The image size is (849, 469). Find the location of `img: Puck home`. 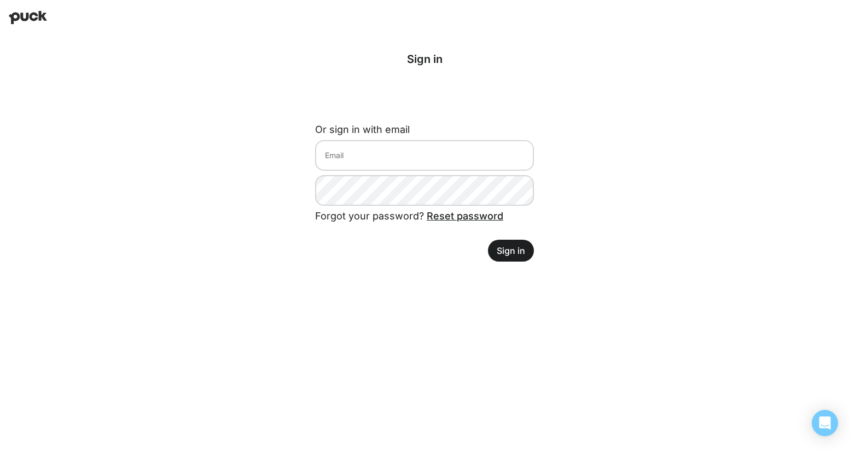

img: Puck home is located at coordinates (28, 18).